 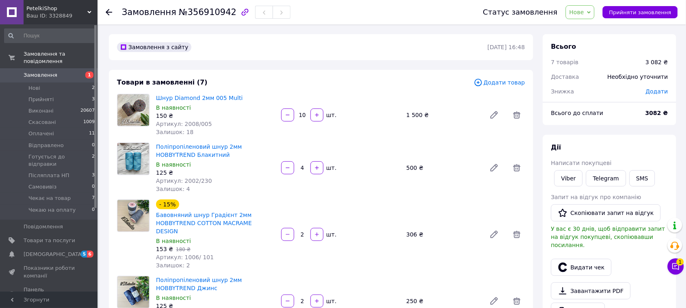 What do you see at coordinates (50, 36) in the screenshot?
I see `input: Пошук` at bounding box center [50, 36].